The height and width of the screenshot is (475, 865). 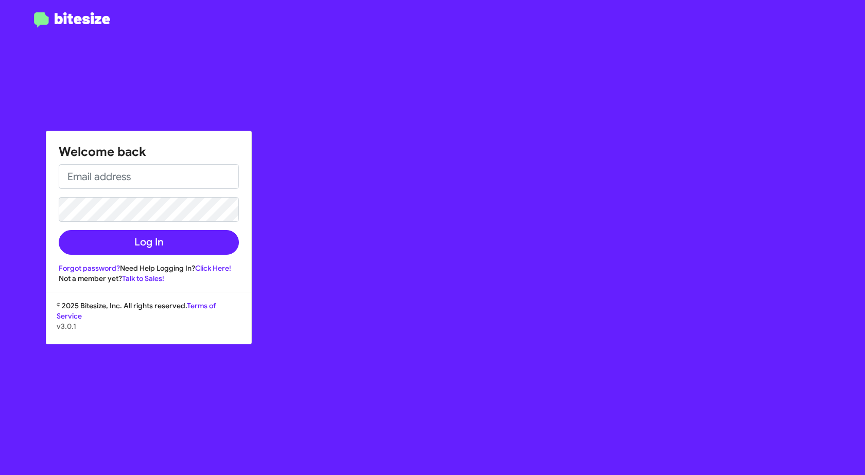 What do you see at coordinates (89, 268) in the screenshot?
I see `a: Forgot password?` at bounding box center [89, 268].